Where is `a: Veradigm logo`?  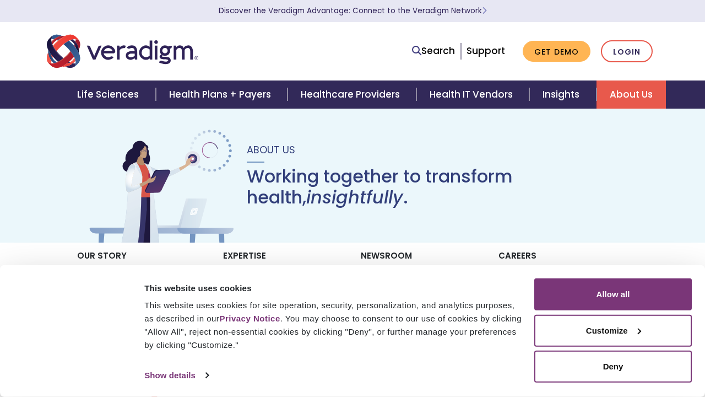
a: Veradigm logo is located at coordinates (122, 51).